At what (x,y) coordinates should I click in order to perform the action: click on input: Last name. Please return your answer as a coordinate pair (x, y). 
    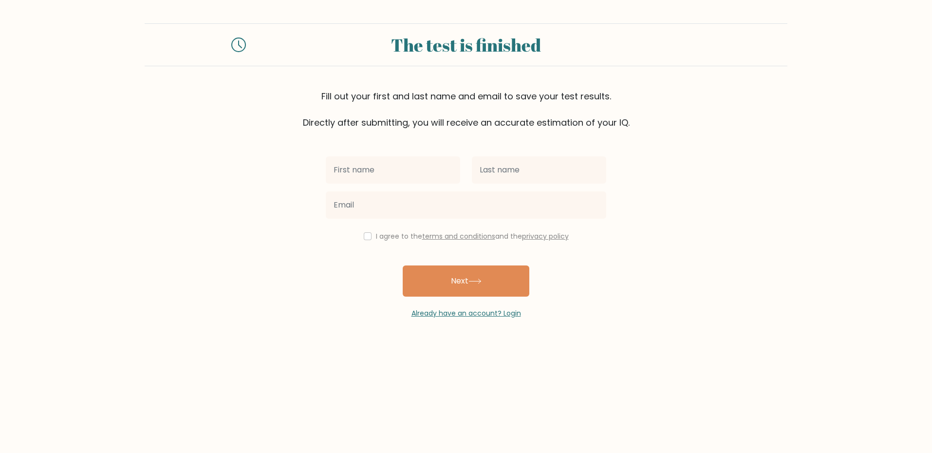
    Looking at the image, I should click on (539, 170).